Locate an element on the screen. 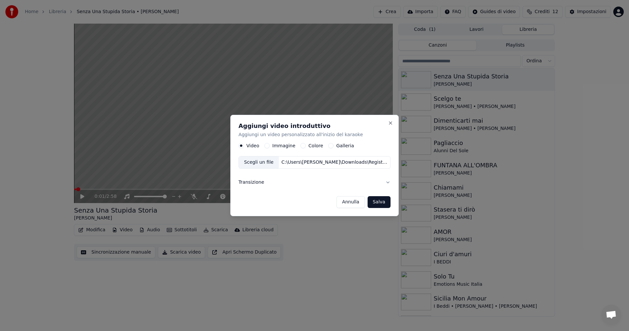 This screenshot has width=629, height=331. p: Aggiungi un video personalizzato all'inizio del karaoke is located at coordinates (315, 135).